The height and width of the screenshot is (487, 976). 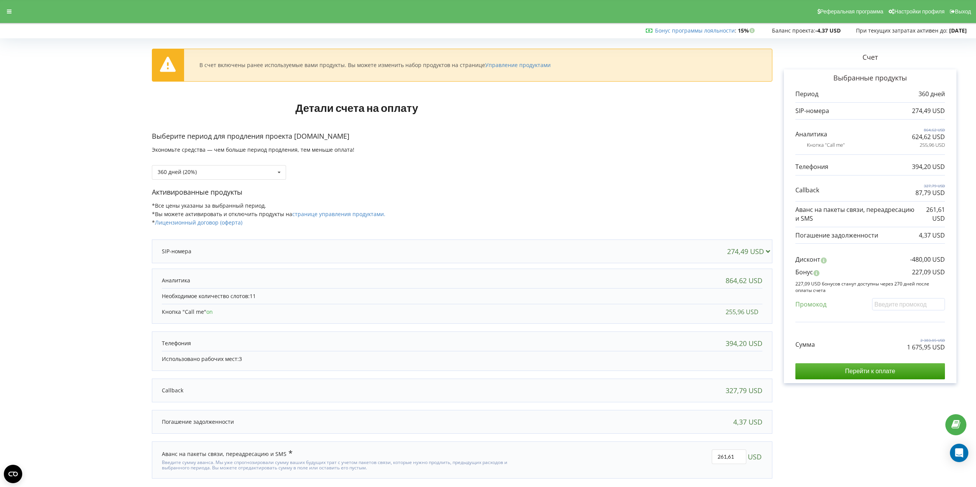 What do you see at coordinates (793, 30) in the screenshot?
I see `span: Баланс проекта:` at bounding box center [793, 30].